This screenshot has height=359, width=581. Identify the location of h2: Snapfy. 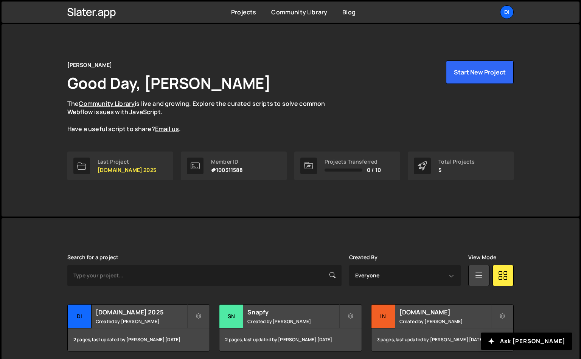
(293, 313).